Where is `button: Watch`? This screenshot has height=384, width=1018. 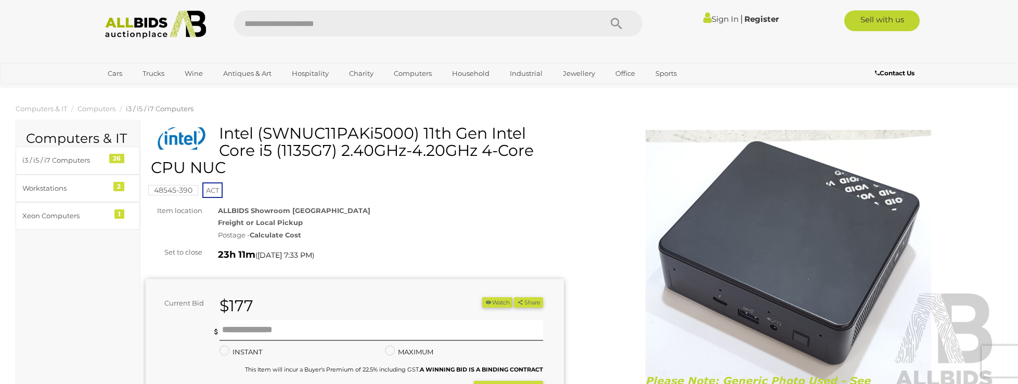
button: Watch is located at coordinates (497, 303).